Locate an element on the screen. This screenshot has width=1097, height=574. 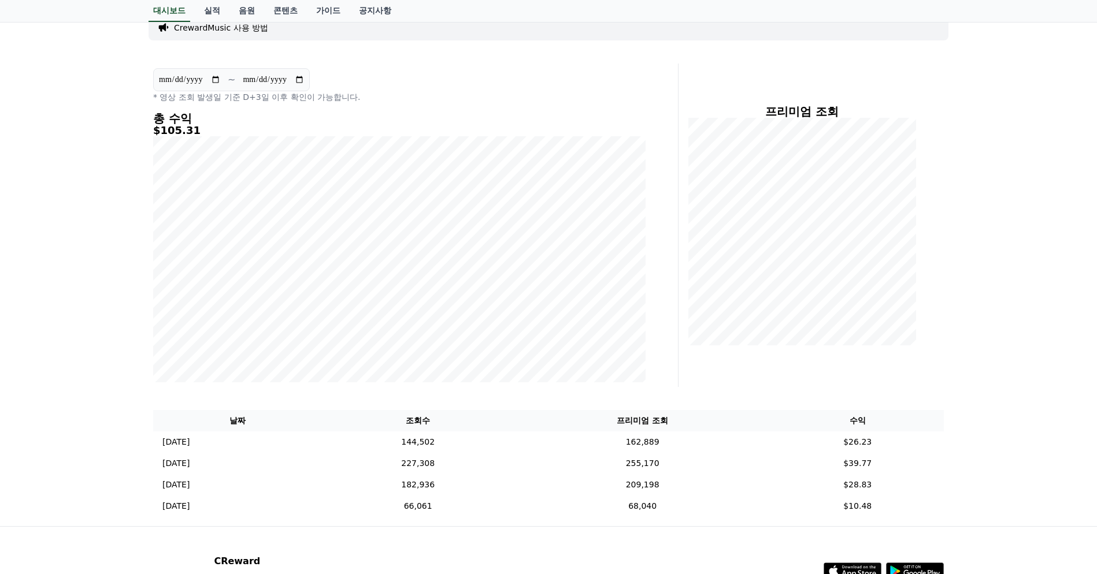
td: 144,502 is located at coordinates (418, 442).